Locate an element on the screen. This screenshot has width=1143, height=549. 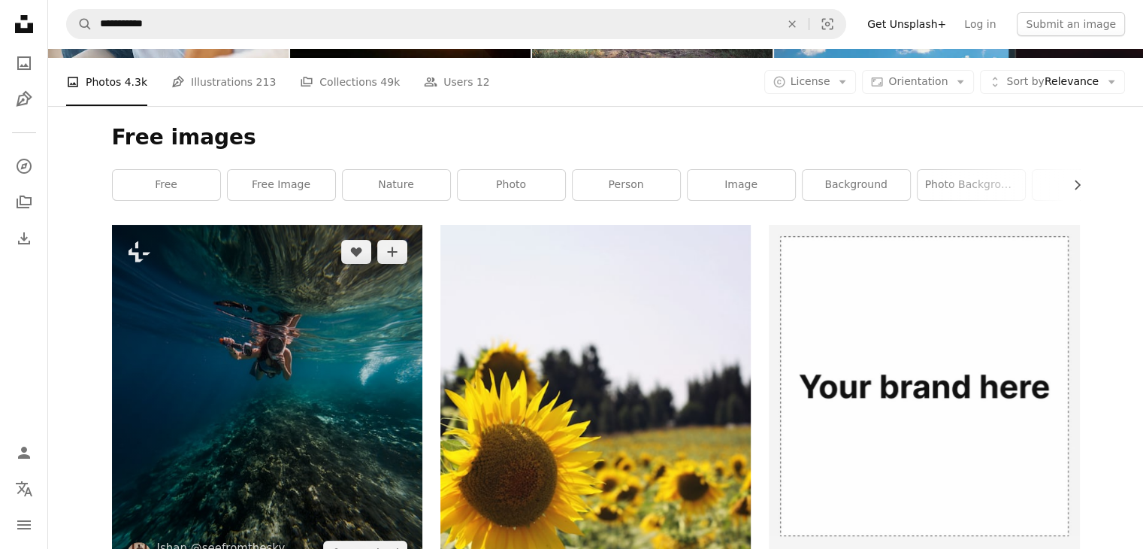
button: Menu is located at coordinates (24, 525).